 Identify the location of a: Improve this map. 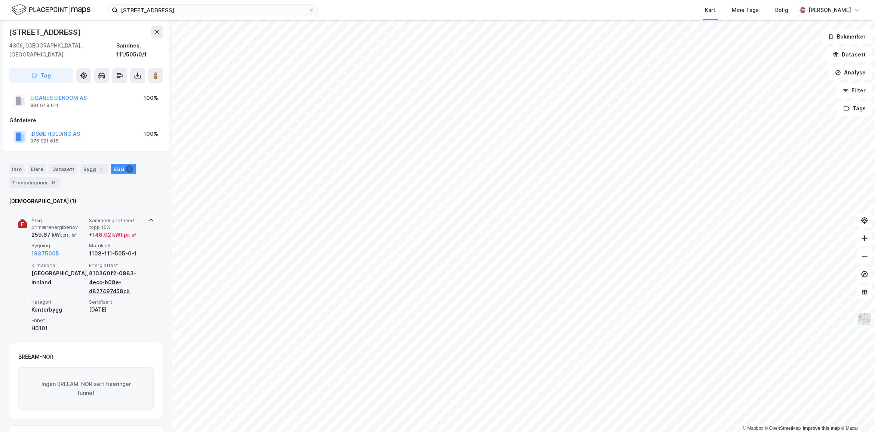
(821, 428).